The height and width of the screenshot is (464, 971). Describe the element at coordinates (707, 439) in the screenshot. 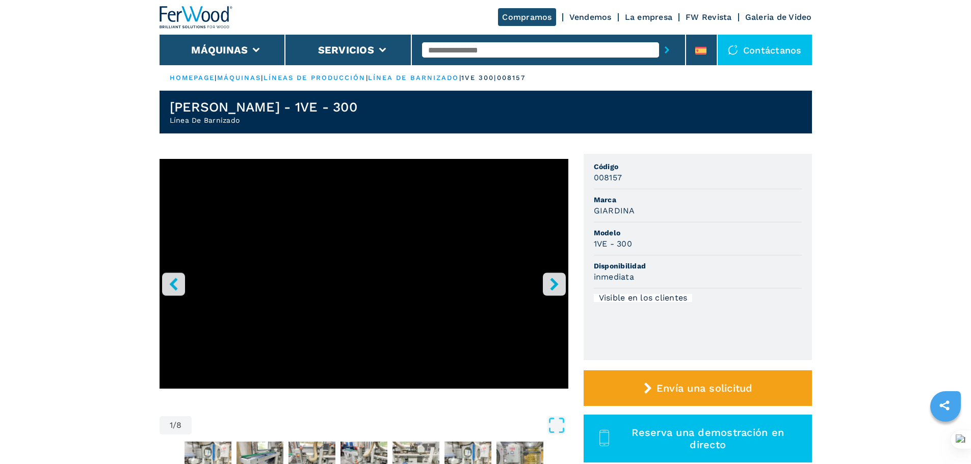

I see `span: Reserva una demostración en directo` at that location.